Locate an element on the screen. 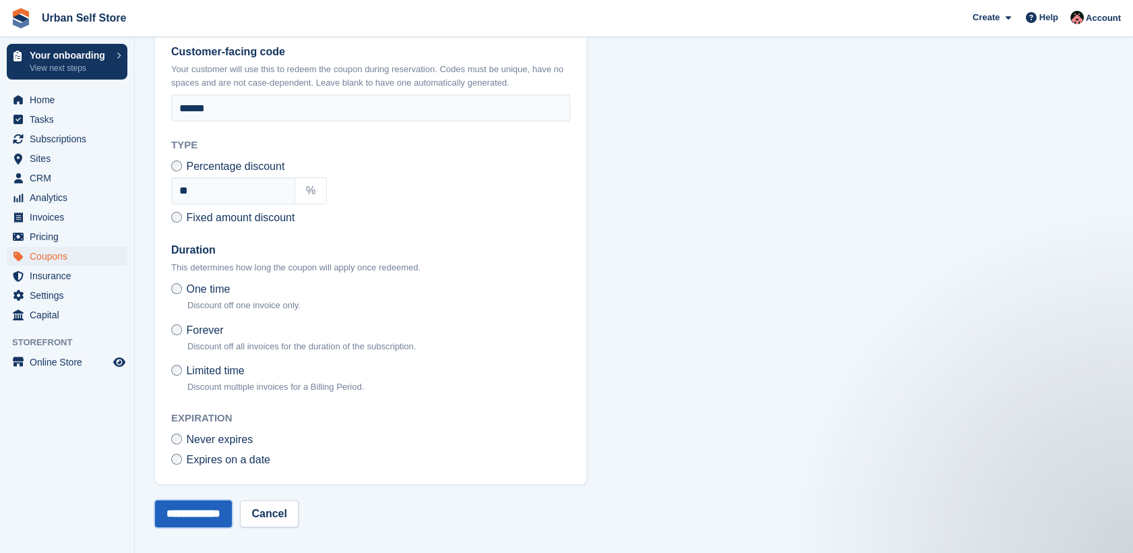  span: Create is located at coordinates (986, 18).